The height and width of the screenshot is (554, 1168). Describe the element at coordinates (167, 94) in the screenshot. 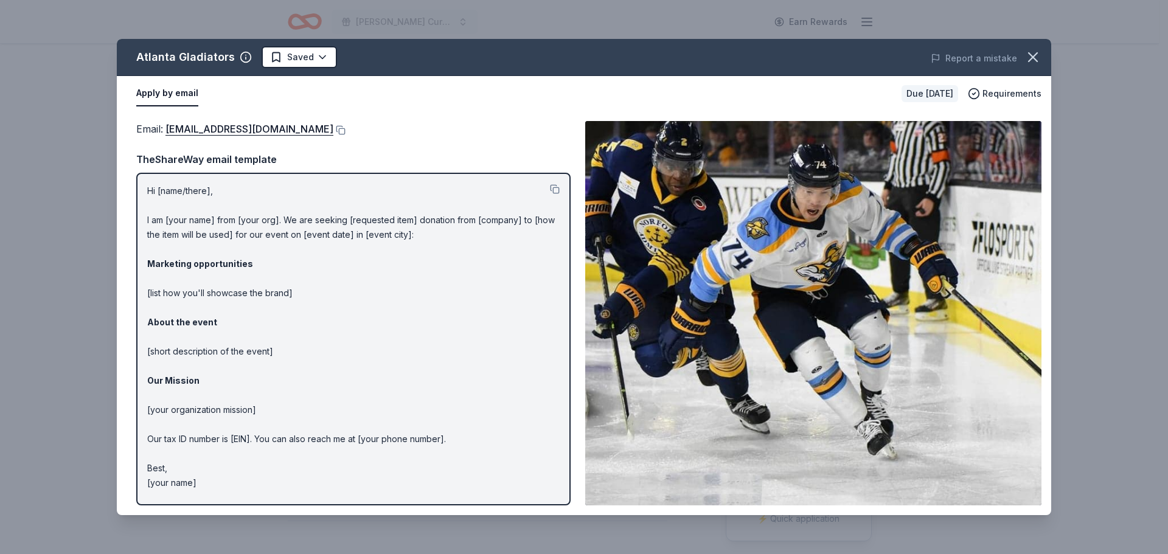

I see `button: Apply by email` at that location.